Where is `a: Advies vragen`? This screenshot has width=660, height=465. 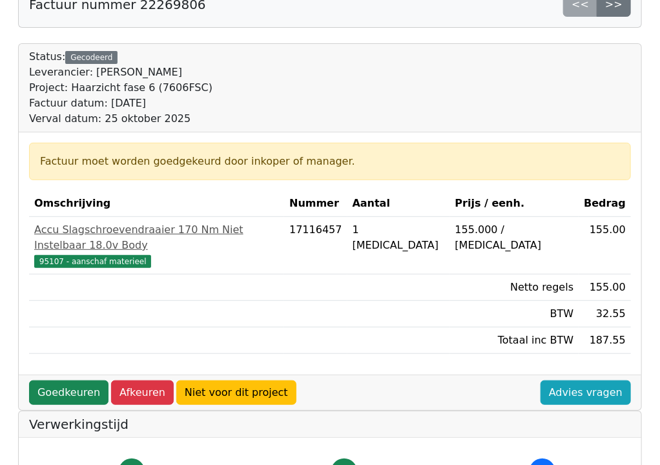
a: Advies vragen is located at coordinates (586, 393).